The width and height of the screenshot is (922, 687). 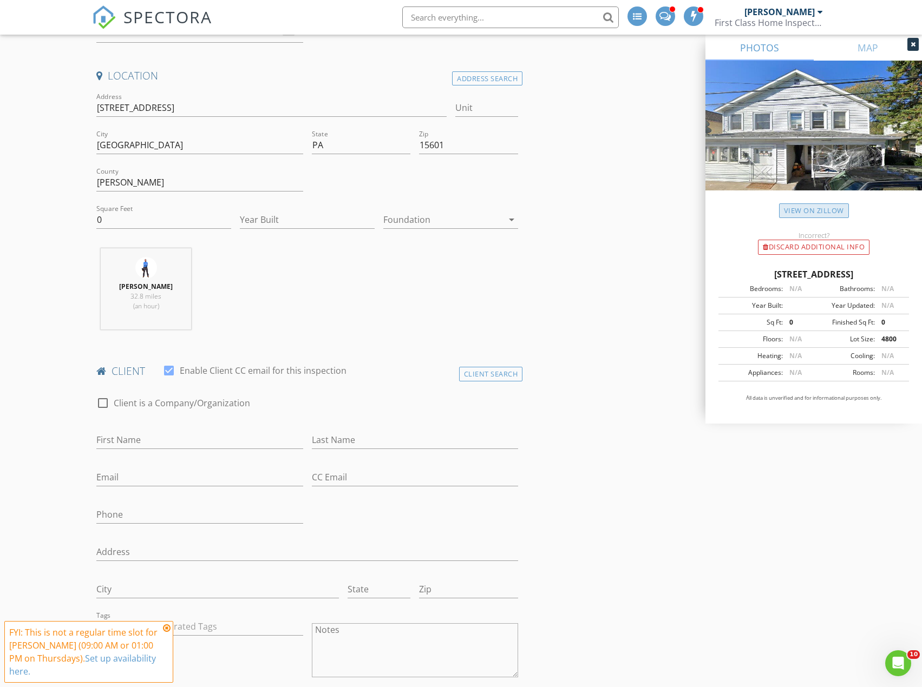 What do you see at coordinates (814, 139) in the screenshot?
I see `img: streetview` at bounding box center [814, 139].